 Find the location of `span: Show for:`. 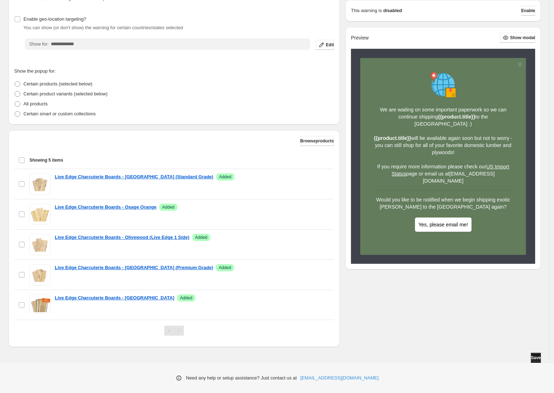

span: Show for: is located at coordinates (39, 44).